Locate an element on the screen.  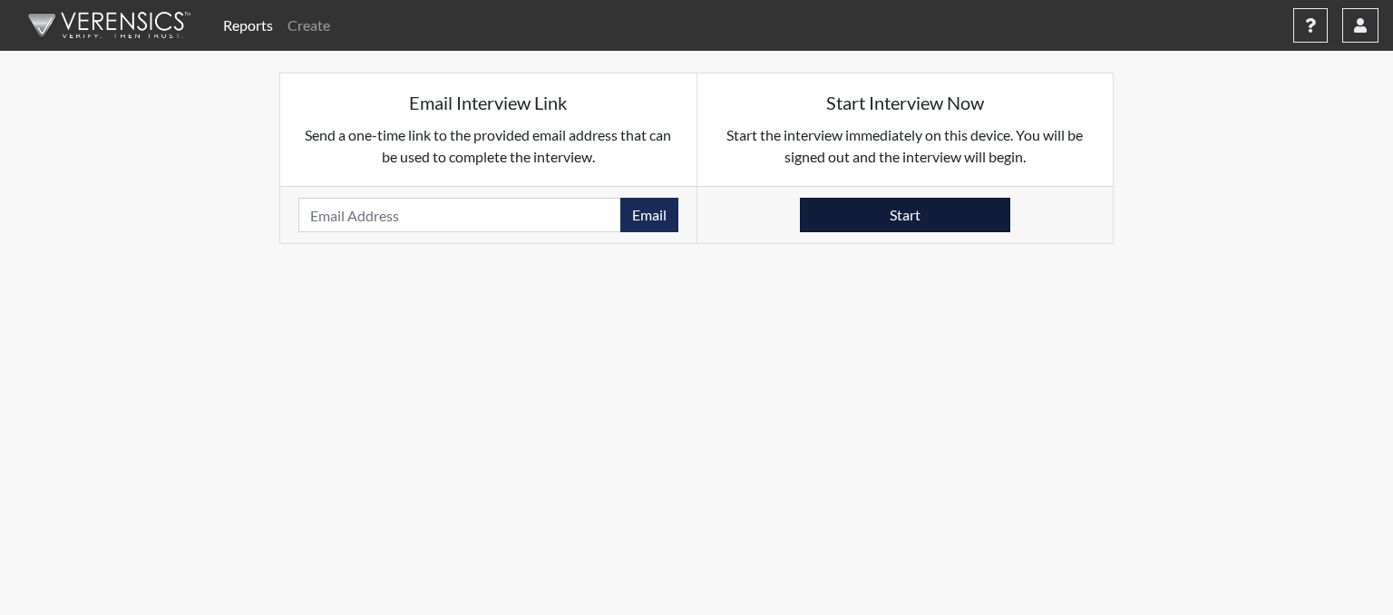
h5: Email Interview Link is located at coordinates (488, 102).